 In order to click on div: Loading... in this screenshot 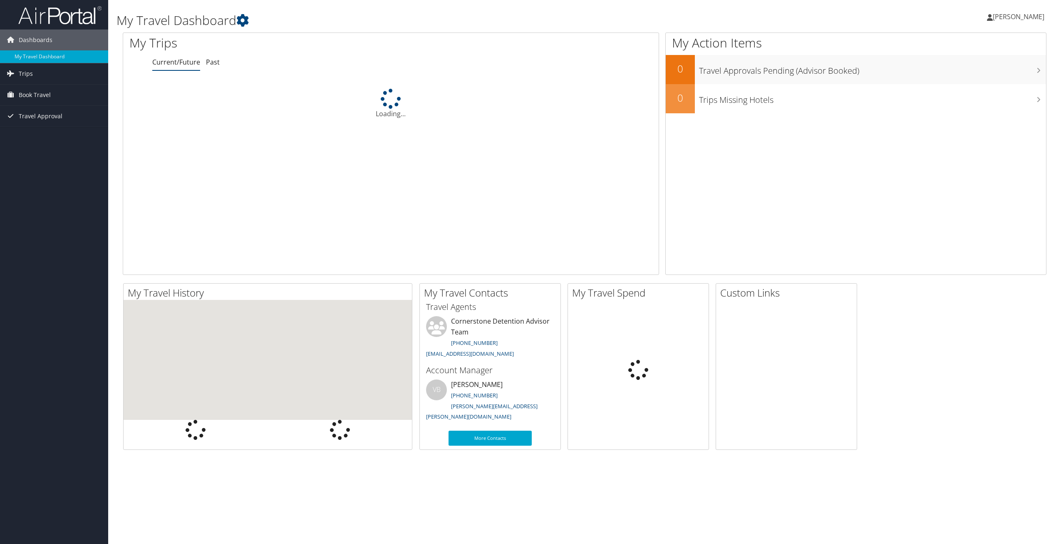, I will do `click(391, 104)`.